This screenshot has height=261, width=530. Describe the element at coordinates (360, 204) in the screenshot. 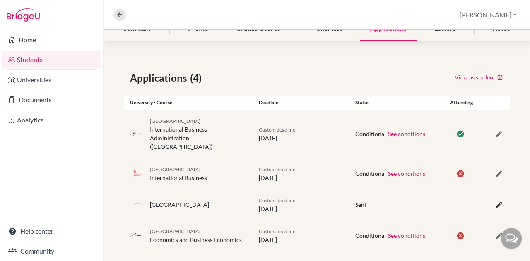

I see `span: Sent` at that location.